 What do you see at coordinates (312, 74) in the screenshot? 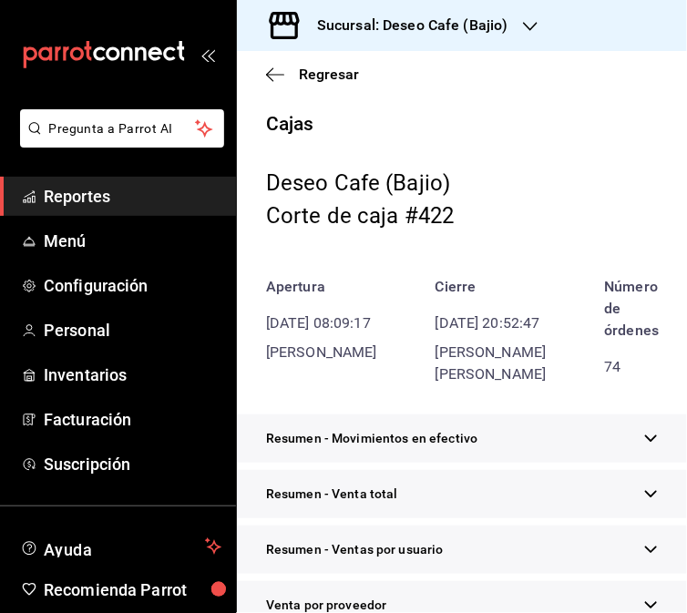
I see `button: Regresar` at bounding box center [312, 74].